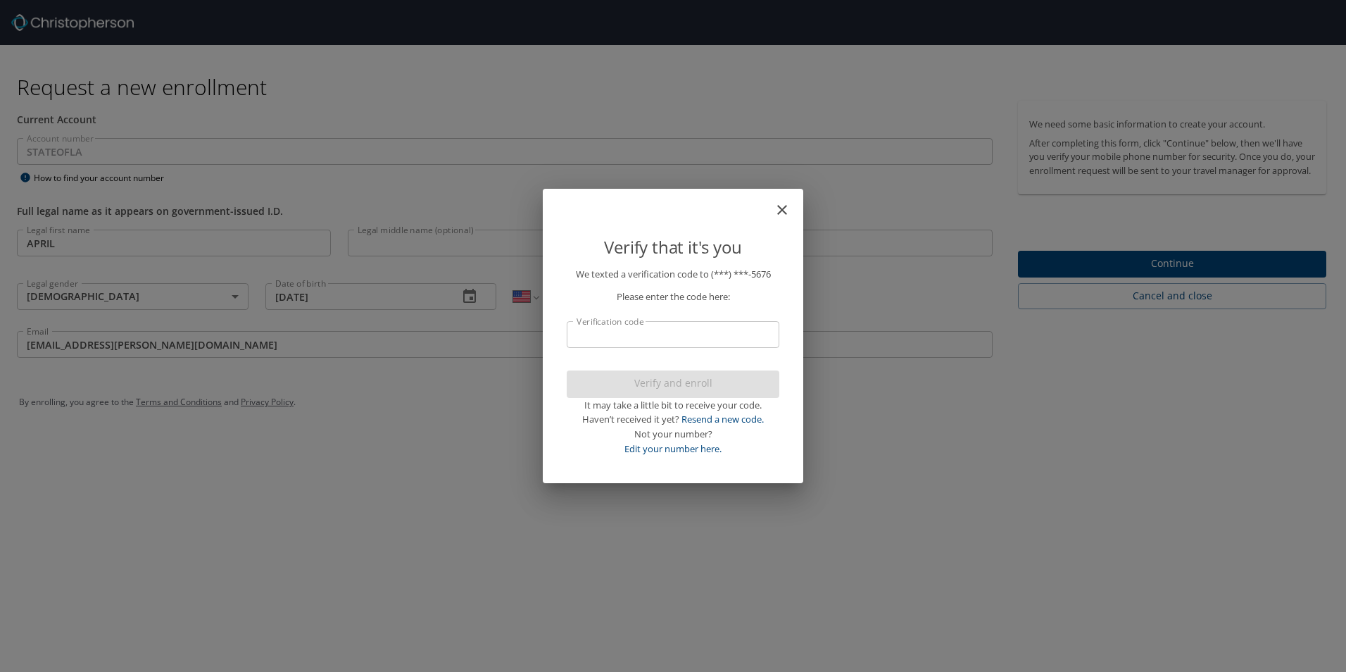 The width and height of the screenshot is (1346, 672). Describe the element at coordinates (673, 448) in the screenshot. I see `a: Edit your number here.` at that location.